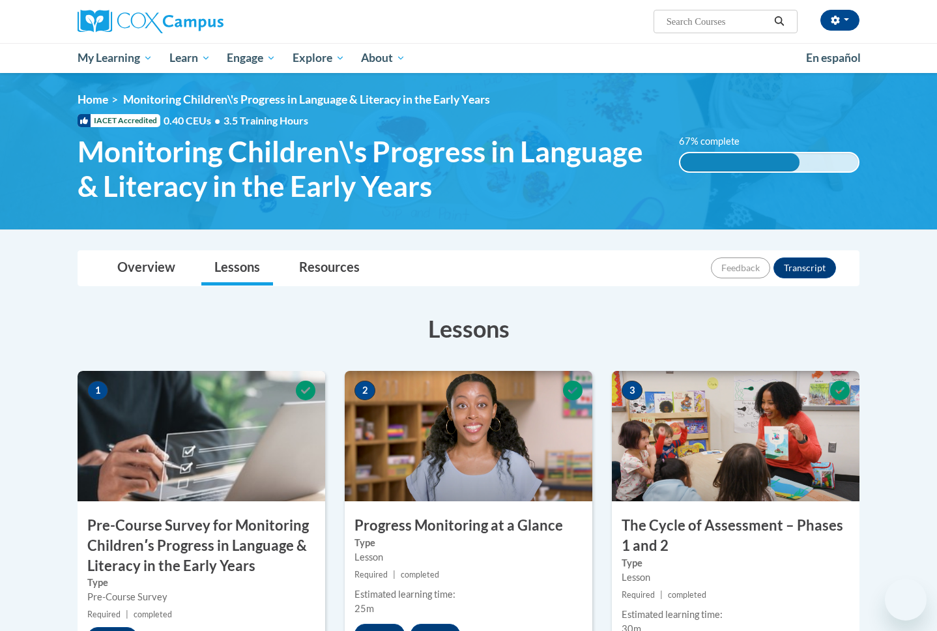  I want to click on span: 25m, so click(364, 608).